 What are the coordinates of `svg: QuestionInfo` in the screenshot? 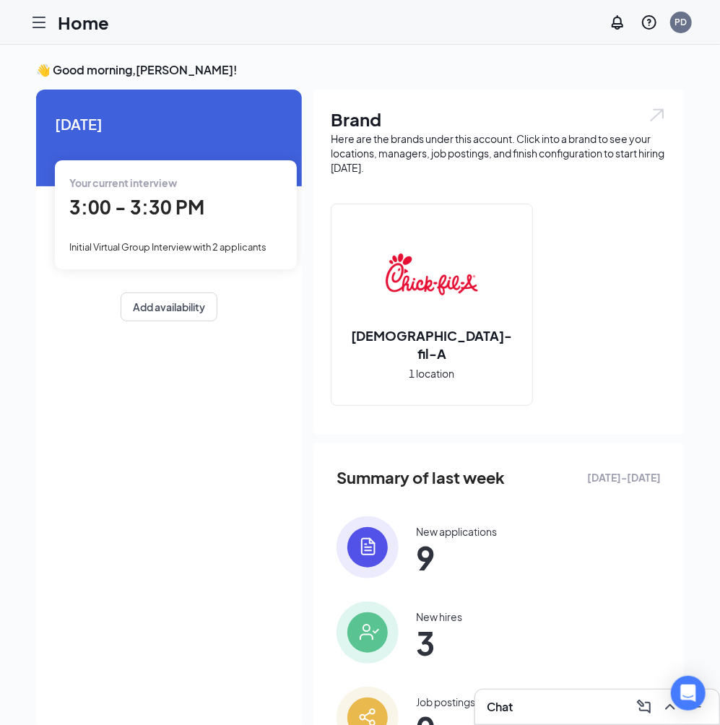 It's located at (649, 22).